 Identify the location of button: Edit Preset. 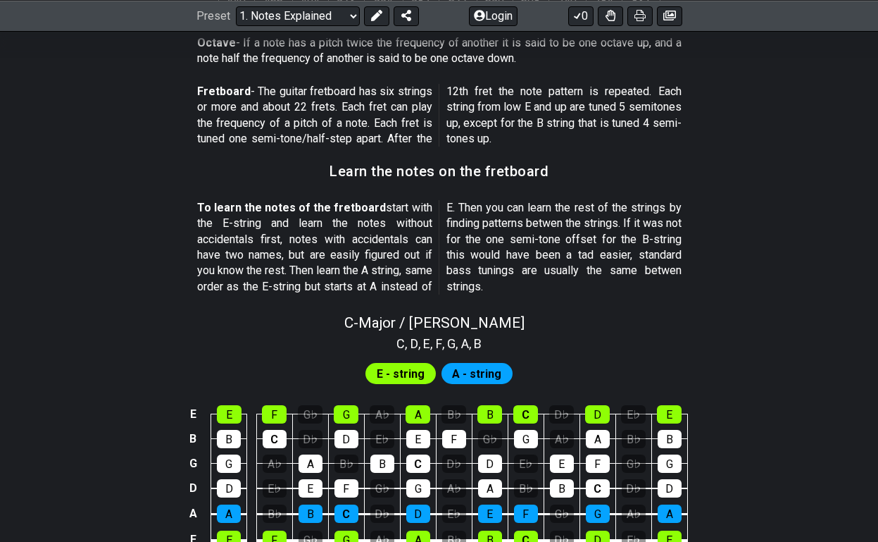
(377, 15).